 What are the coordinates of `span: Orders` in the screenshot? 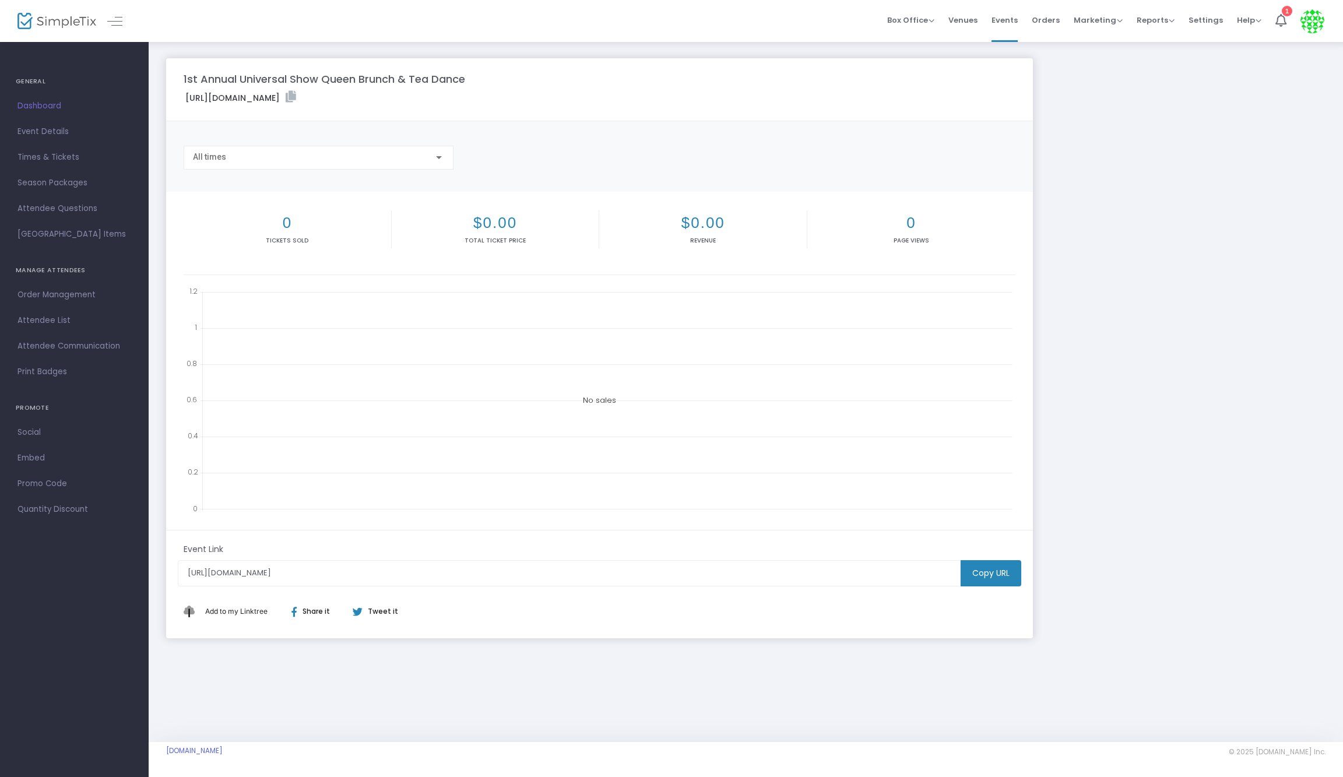 It's located at (1046, 20).